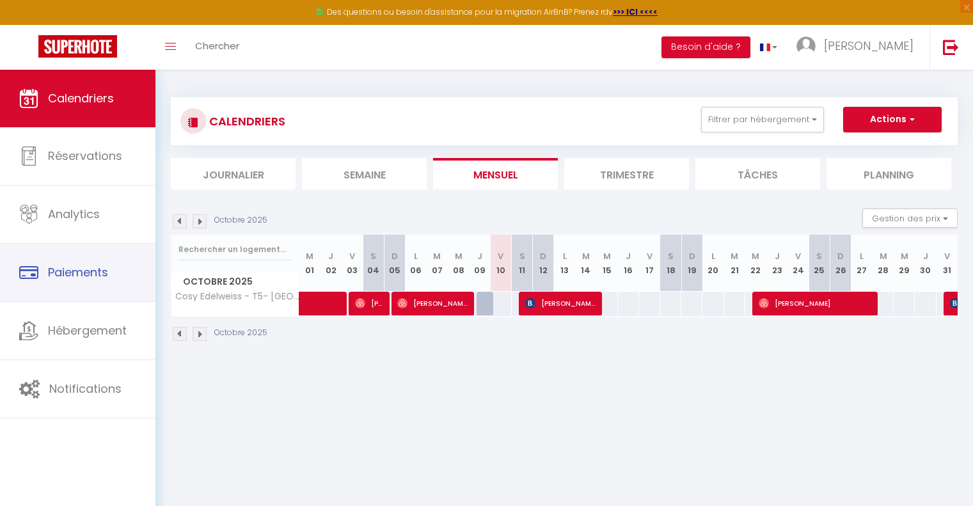 The width and height of the screenshot is (973, 506). I want to click on li: Planning, so click(889, 173).